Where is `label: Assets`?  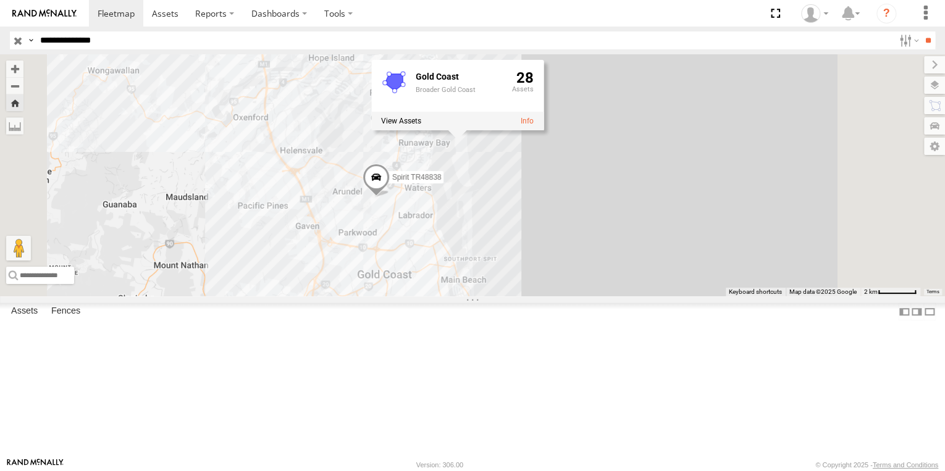 label: Assets is located at coordinates (24, 312).